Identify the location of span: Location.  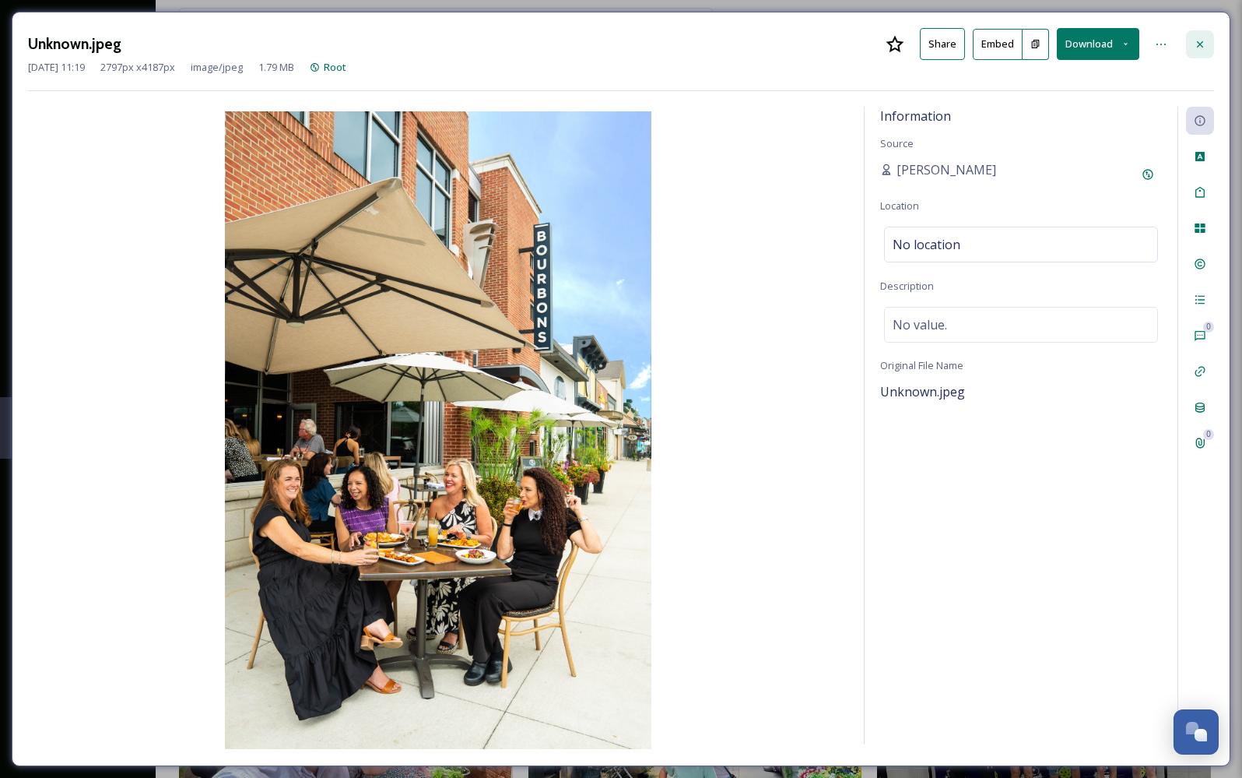
(900, 205).